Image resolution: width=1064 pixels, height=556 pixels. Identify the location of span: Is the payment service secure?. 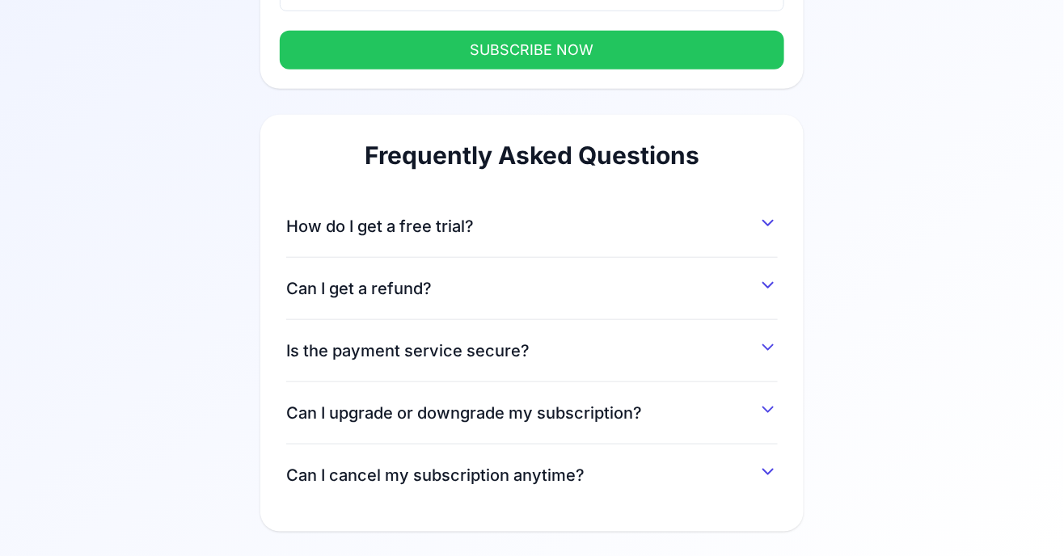
(407, 351).